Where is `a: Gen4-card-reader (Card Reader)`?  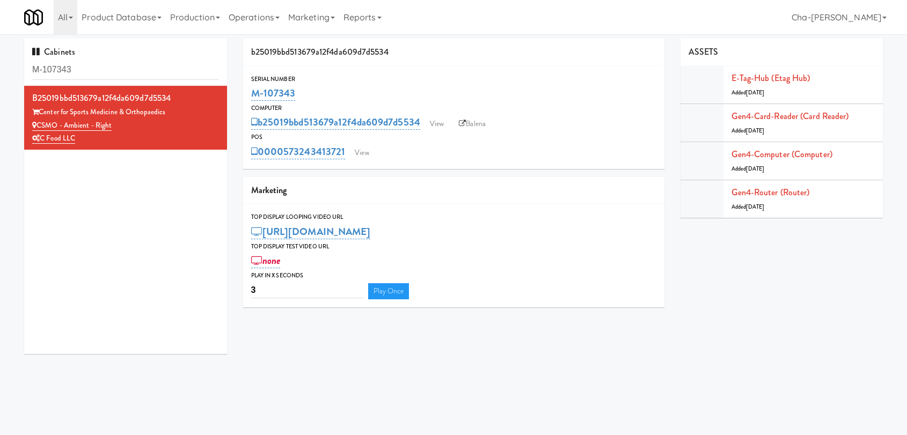
a: Gen4-card-reader (Card Reader) is located at coordinates (790, 116).